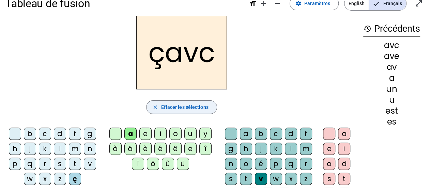 The image size is (431, 188). Describe the element at coordinates (131, 149) in the screenshot. I see `div: â` at that location.